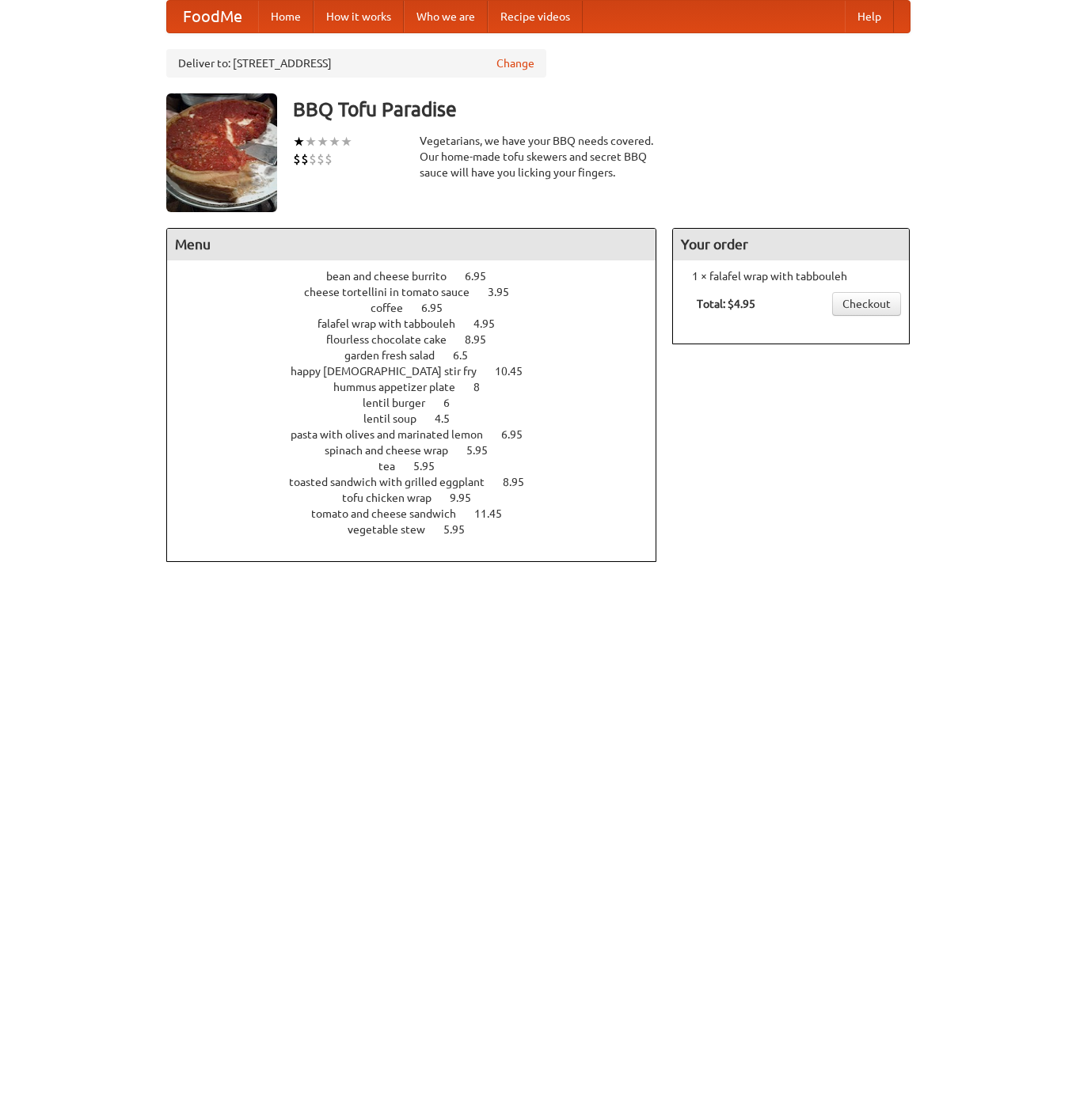 This screenshot has width=1076, height=1120. Describe the element at coordinates (286, 16) in the screenshot. I see `a: Home` at that location.